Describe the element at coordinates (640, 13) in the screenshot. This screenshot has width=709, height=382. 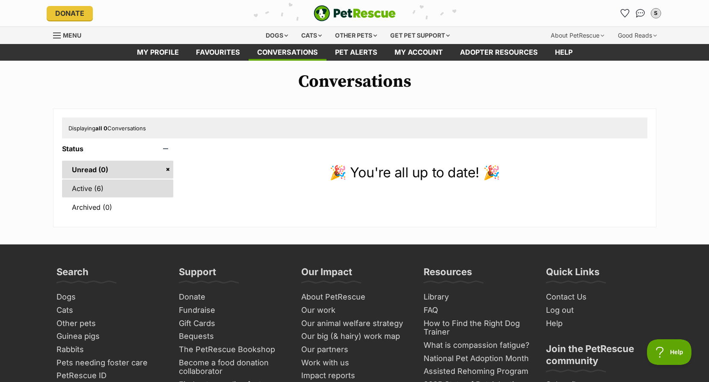
I see `img: chat-41dd97257d64d25036548639549fe6c8038ab92f7586957e7f3b1b290dea8141.svg` at that location.